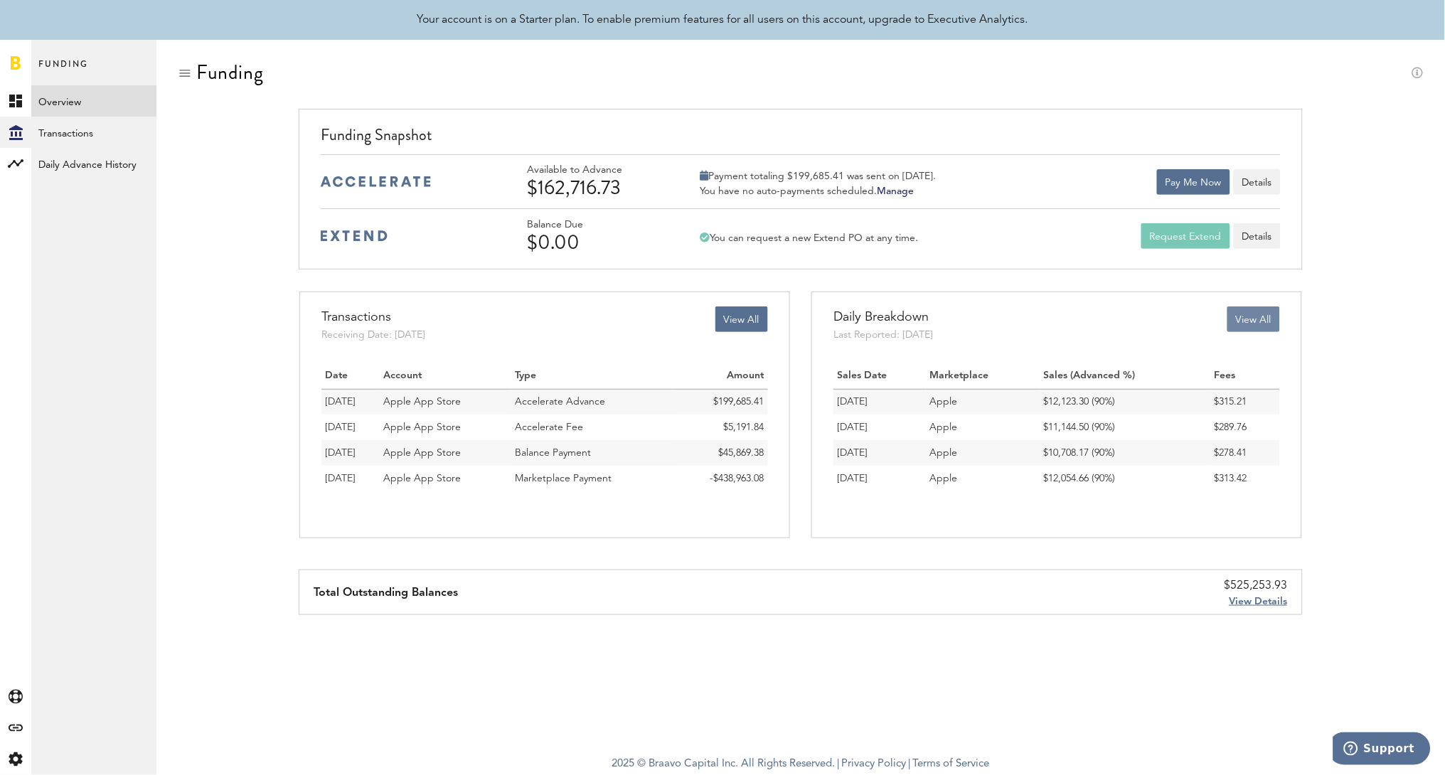  I want to click on td: $199,685.41, so click(720, 402).